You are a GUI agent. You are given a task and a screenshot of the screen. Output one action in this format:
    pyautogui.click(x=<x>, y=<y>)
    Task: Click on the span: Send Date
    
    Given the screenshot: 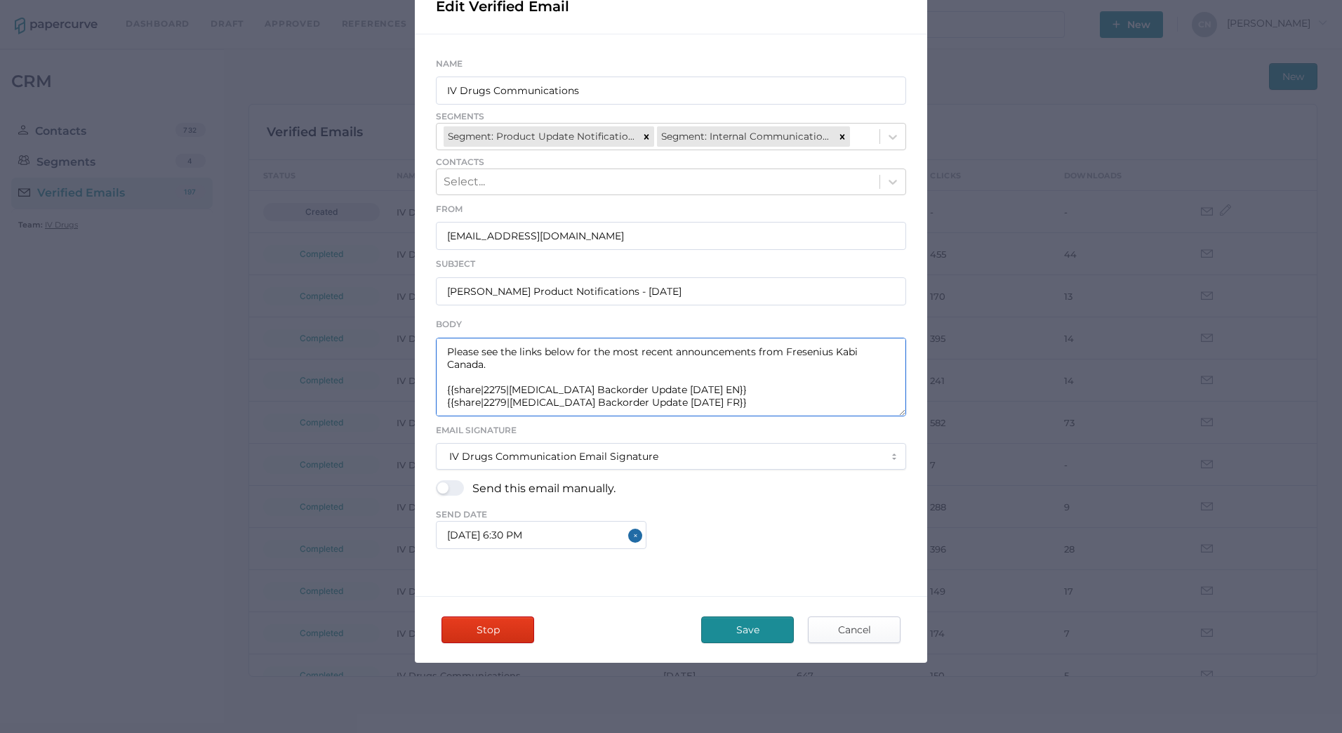 What is the action you would take?
    pyautogui.click(x=671, y=514)
    